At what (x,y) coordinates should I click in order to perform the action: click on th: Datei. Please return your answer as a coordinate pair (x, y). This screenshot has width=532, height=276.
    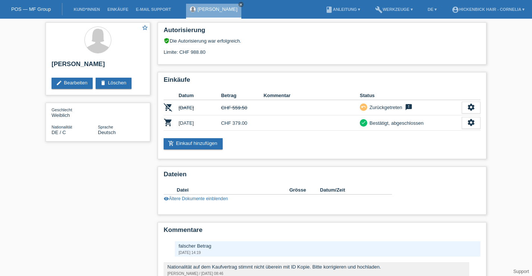
    Looking at the image, I should click on (233, 190).